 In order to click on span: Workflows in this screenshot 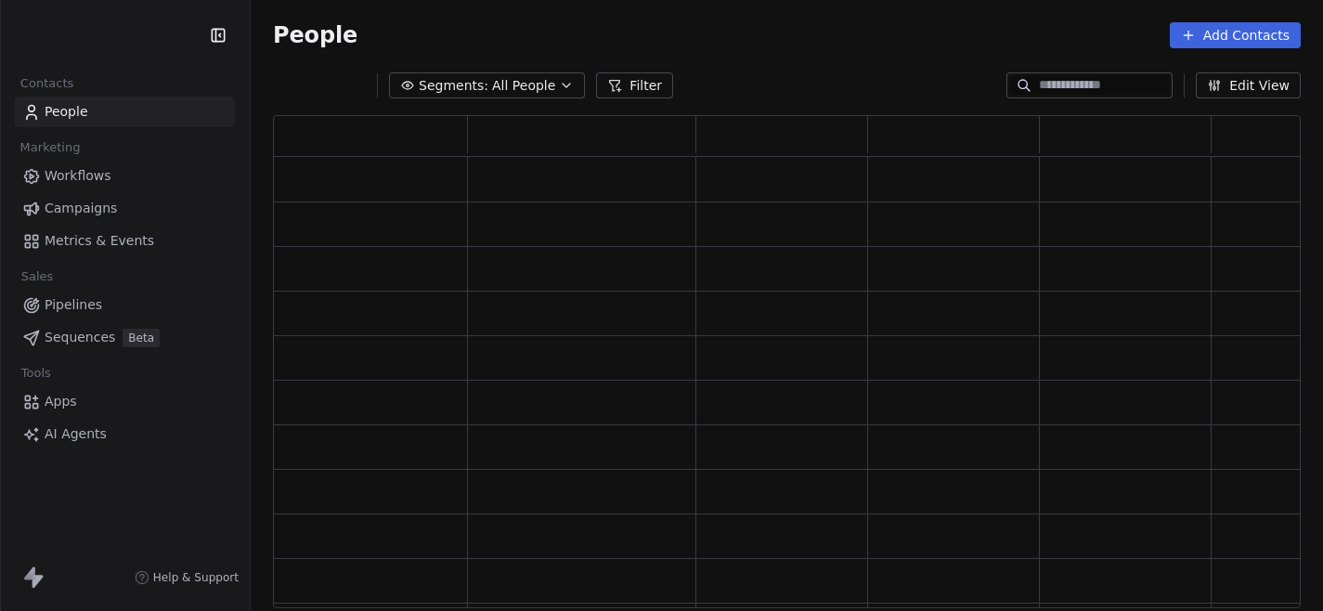, I will do `click(78, 175)`.